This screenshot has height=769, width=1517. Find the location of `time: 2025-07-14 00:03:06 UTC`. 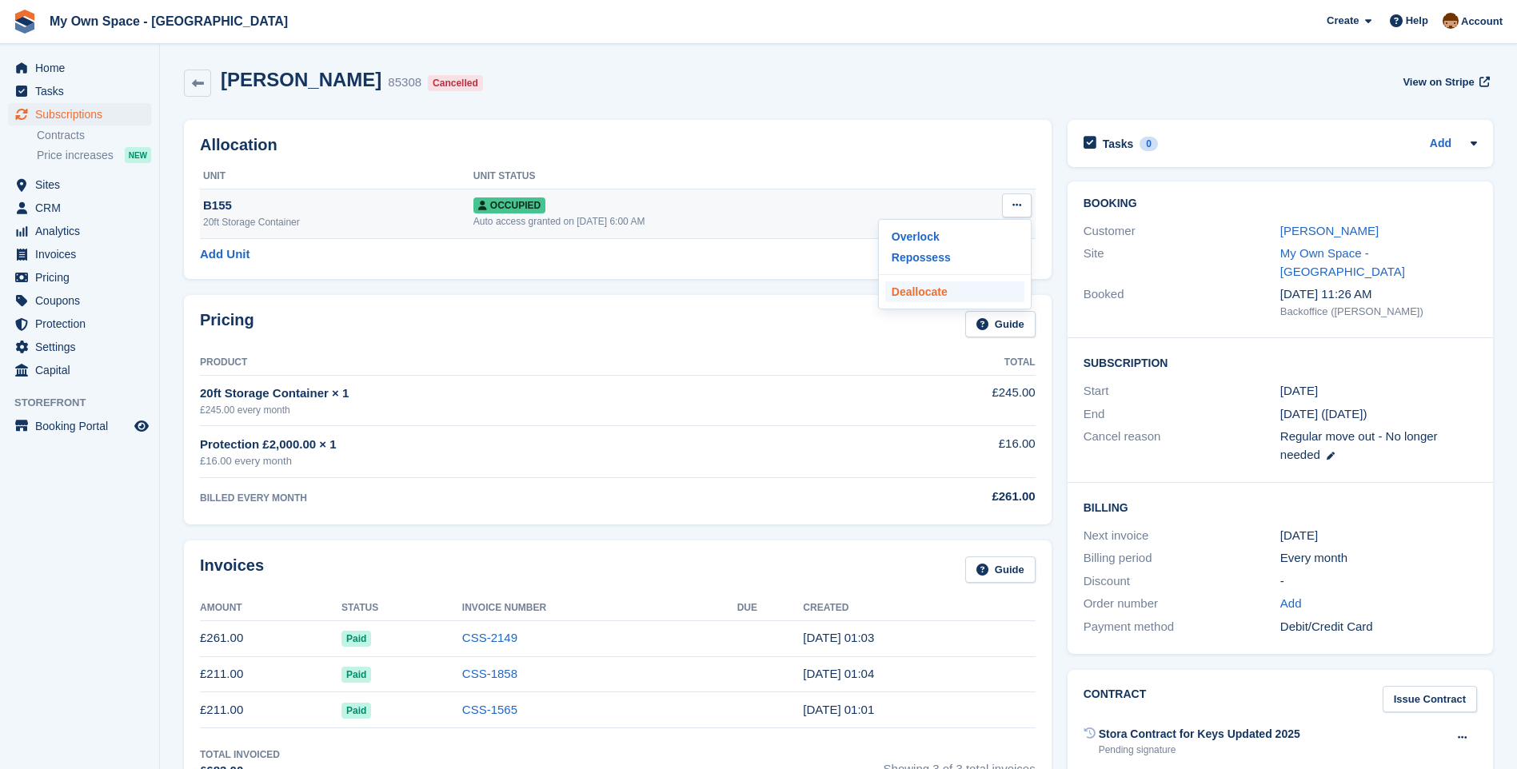

time: 2025-07-14 00:03:06 UTC is located at coordinates (838, 637).